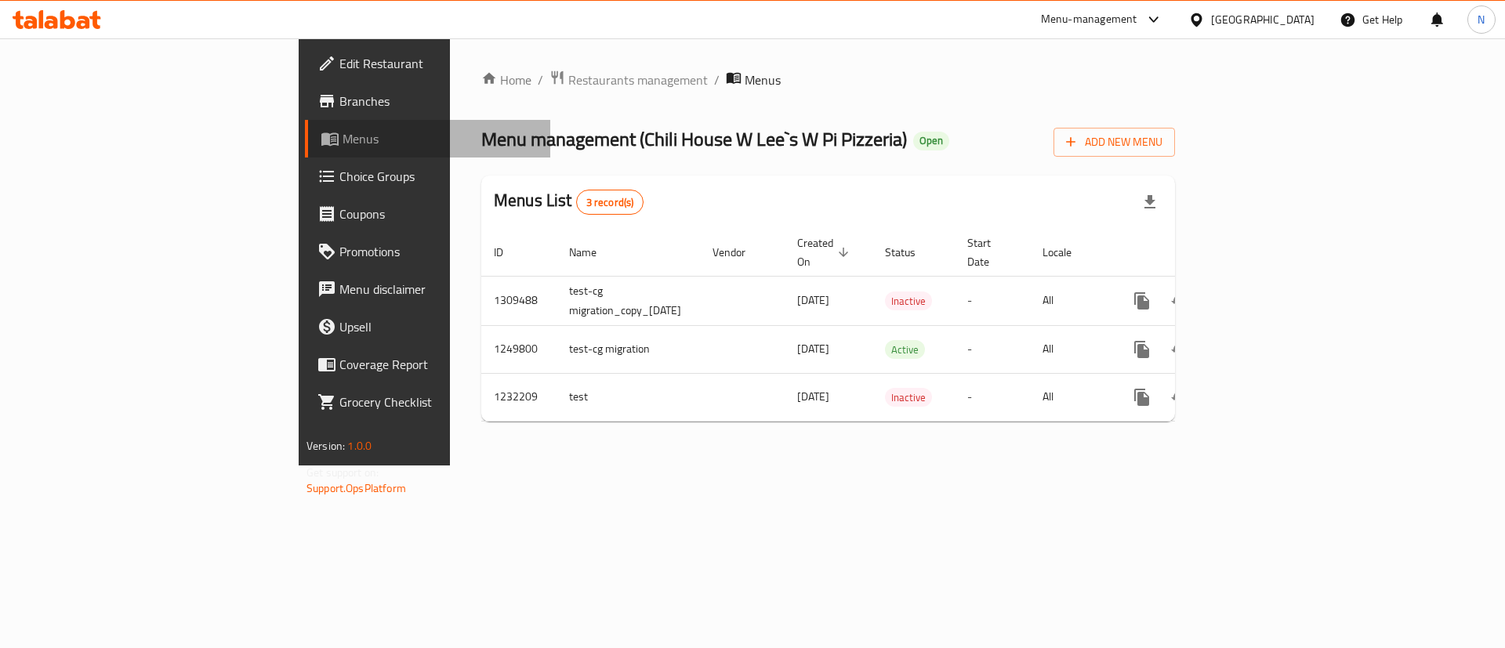 This screenshot has width=1505, height=648. I want to click on a: Branches, so click(427, 101).